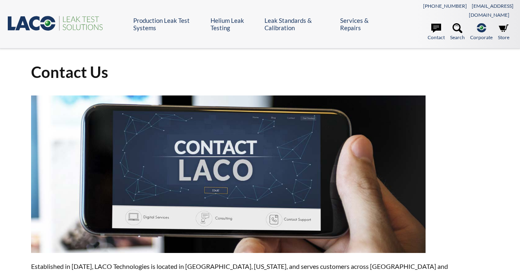 This screenshot has height=275, width=520. I want to click on a: Search, so click(457, 32).